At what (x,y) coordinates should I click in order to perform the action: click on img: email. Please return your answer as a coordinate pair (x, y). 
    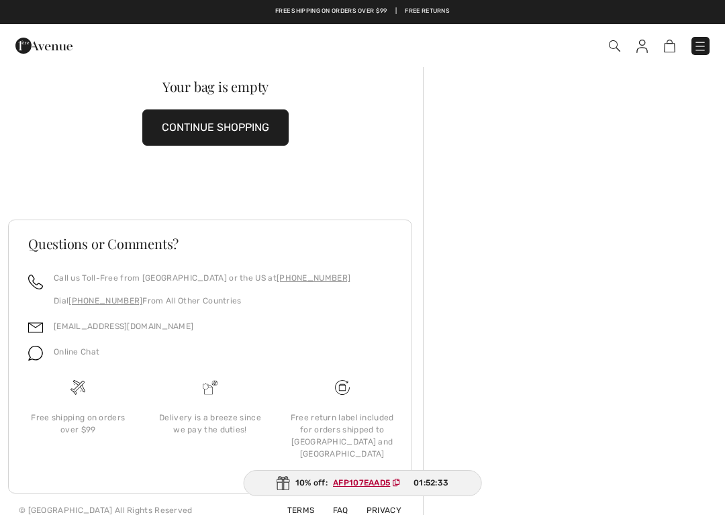
    Looking at the image, I should click on (36, 327).